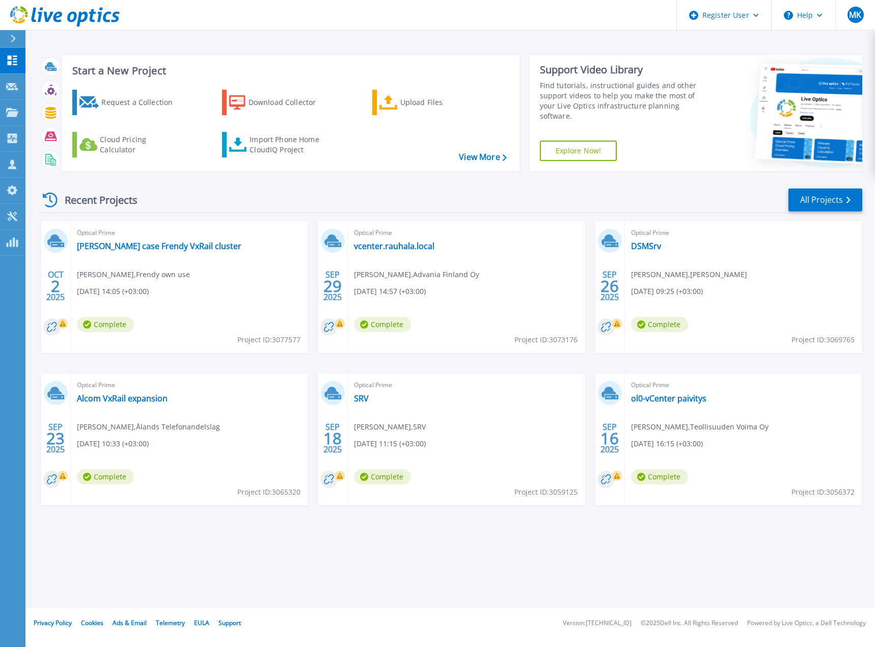  Describe the element at coordinates (333, 286) in the screenshot. I see `span: 29` at that location.